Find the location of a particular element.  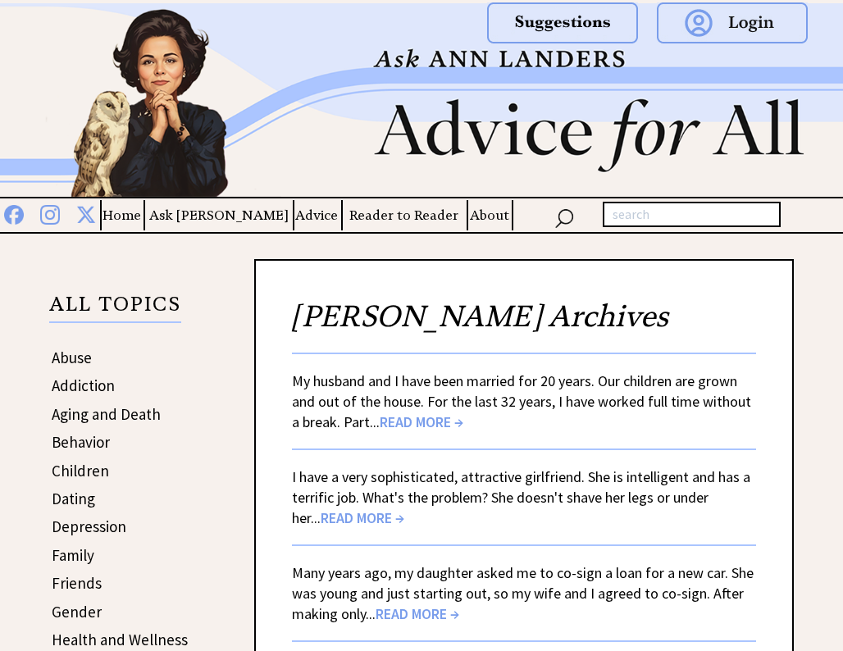

a: Gender is located at coordinates (76, 612).